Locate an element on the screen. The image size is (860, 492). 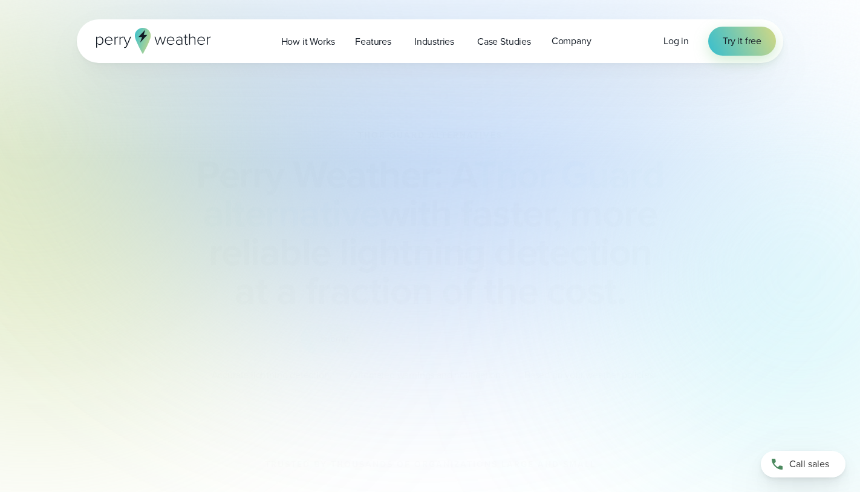
span: How it Works is located at coordinates (308, 42).